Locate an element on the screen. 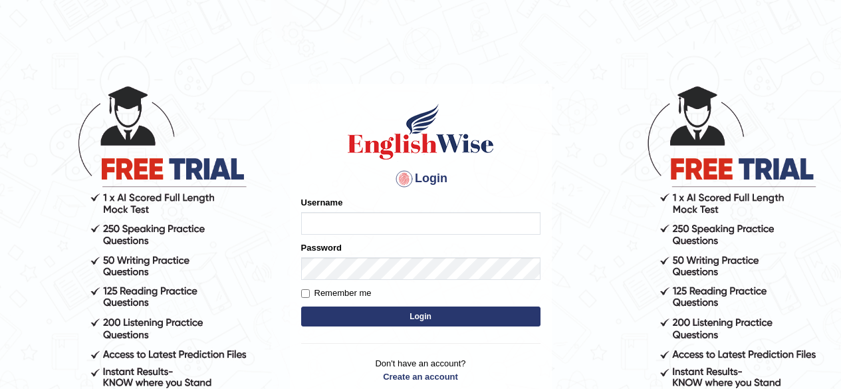 The height and width of the screenshot is (389, 841). img: Logo of English Wise sign in for intelligent practice with AI is located at coordinates (421, 132).